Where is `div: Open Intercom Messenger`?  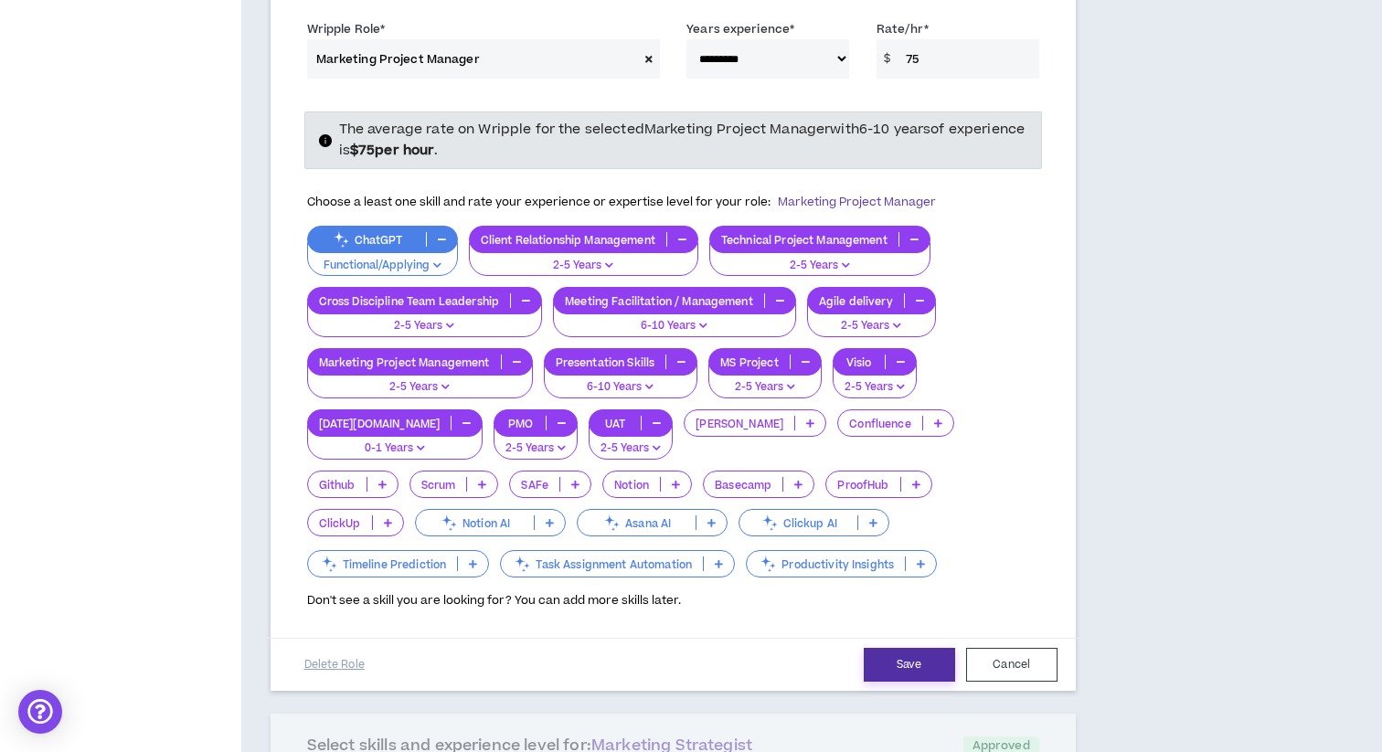
div: Open Intercom Messenger is located at coordinates (40, 712).